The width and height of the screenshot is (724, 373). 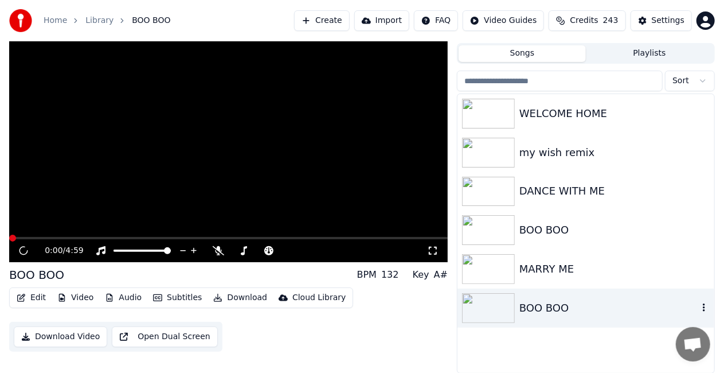 I want to click on button: Credits243, so click(x=587, y=21).